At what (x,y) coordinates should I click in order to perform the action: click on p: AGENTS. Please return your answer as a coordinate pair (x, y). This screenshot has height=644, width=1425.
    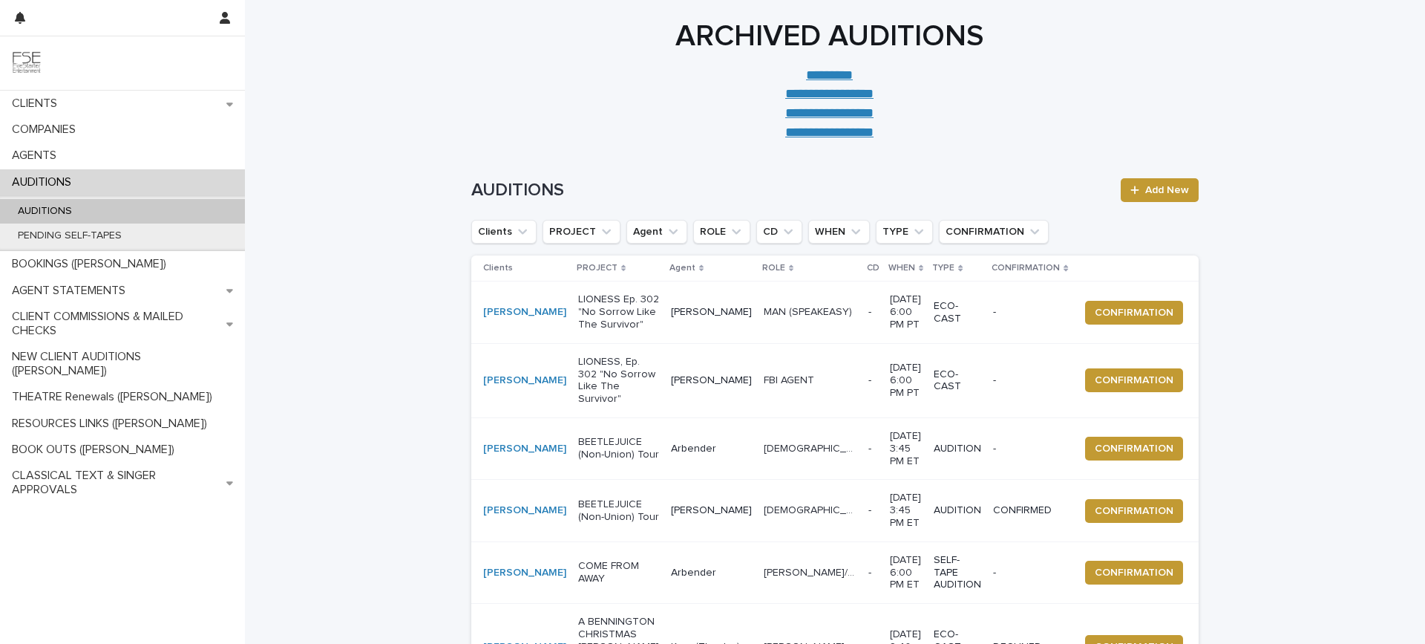
    Looking at the image, I should click on (37, 155).